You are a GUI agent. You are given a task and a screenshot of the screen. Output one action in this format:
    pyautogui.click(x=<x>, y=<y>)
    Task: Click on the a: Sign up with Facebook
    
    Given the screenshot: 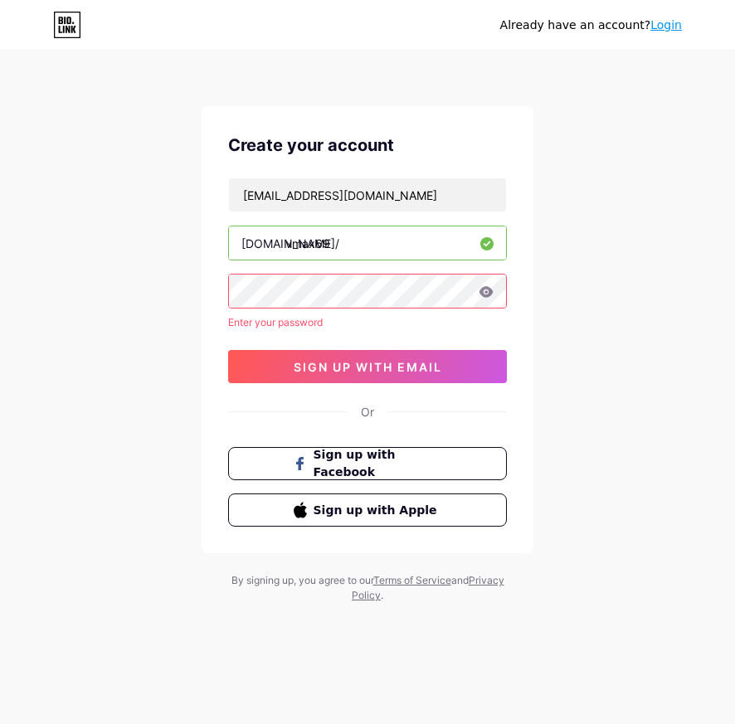 What is the action you would take?
    pyautogui.click(x=368, y=464)
    